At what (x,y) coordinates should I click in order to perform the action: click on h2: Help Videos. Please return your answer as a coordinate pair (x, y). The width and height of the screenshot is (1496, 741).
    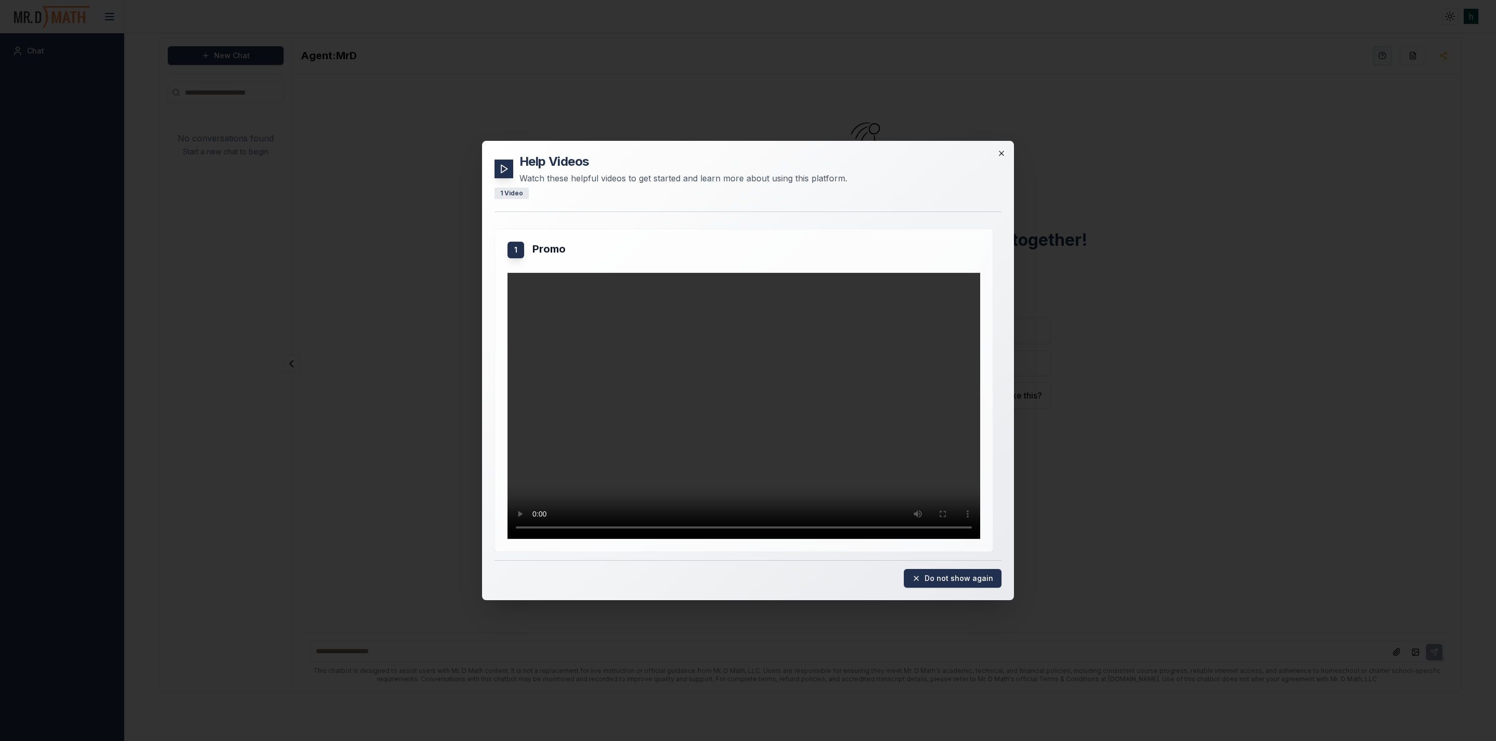
    Looking at the image, I should click on (683, 162).